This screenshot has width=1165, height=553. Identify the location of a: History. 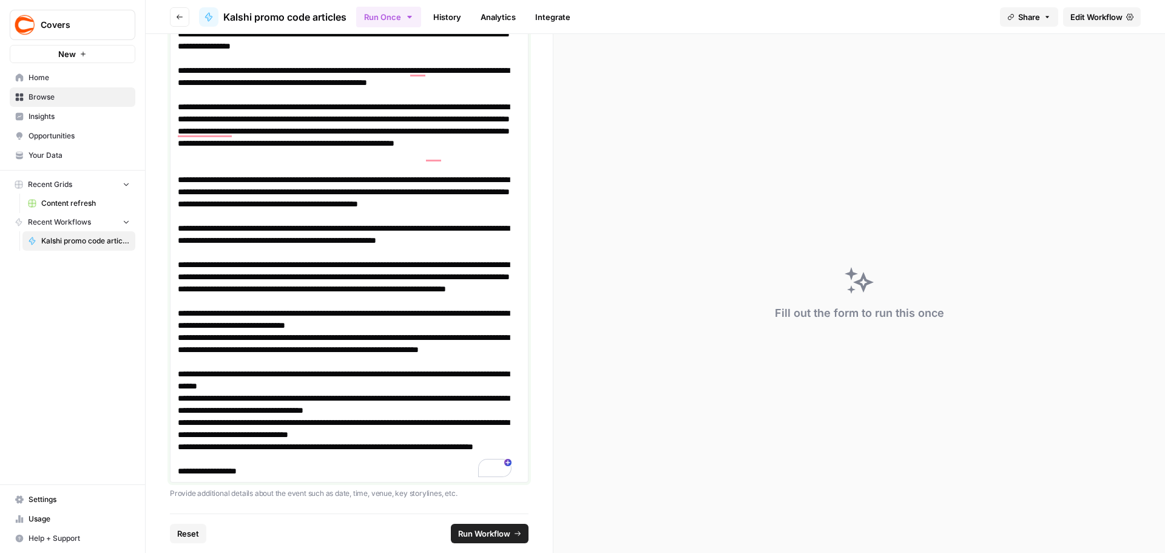
(447, 17).